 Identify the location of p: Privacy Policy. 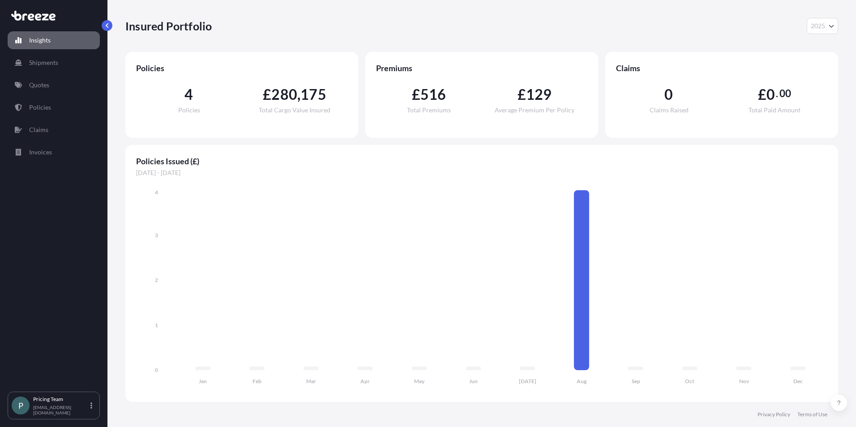
(773, 414).